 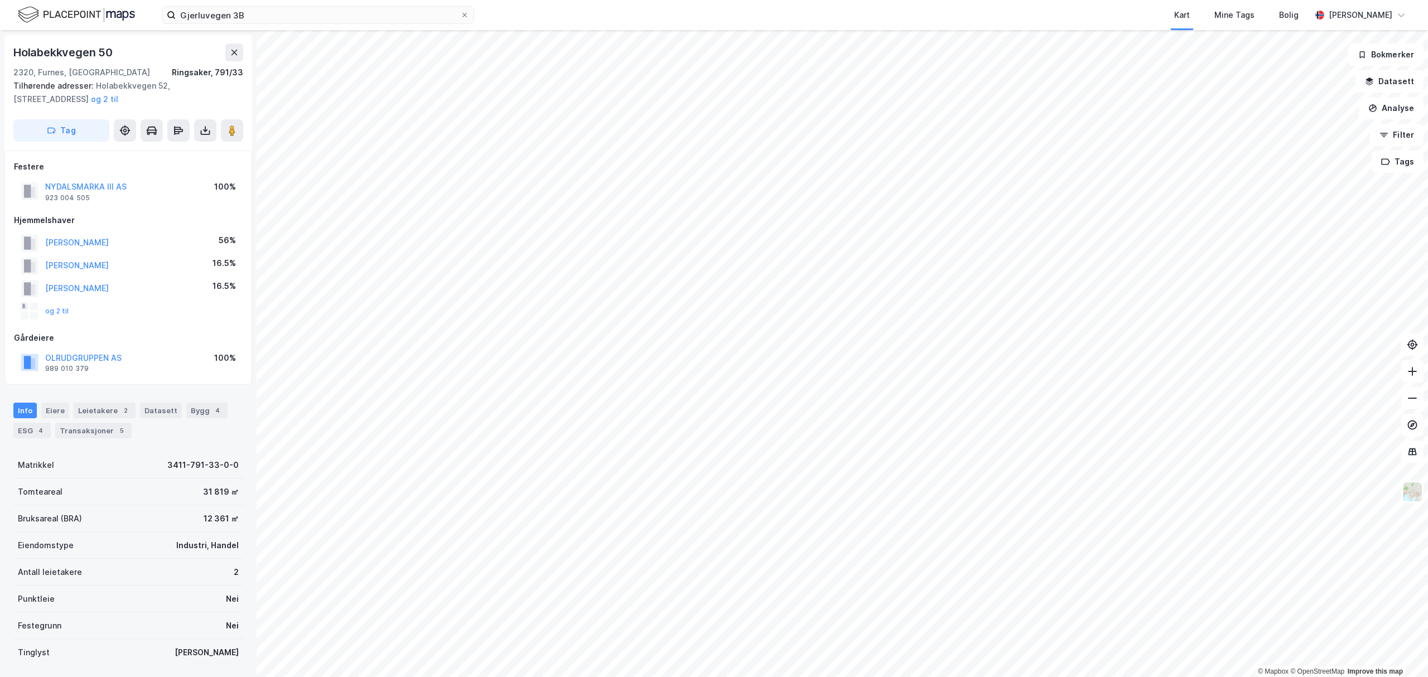 I want to click on button: Tags, so click(x=1397, y=162).